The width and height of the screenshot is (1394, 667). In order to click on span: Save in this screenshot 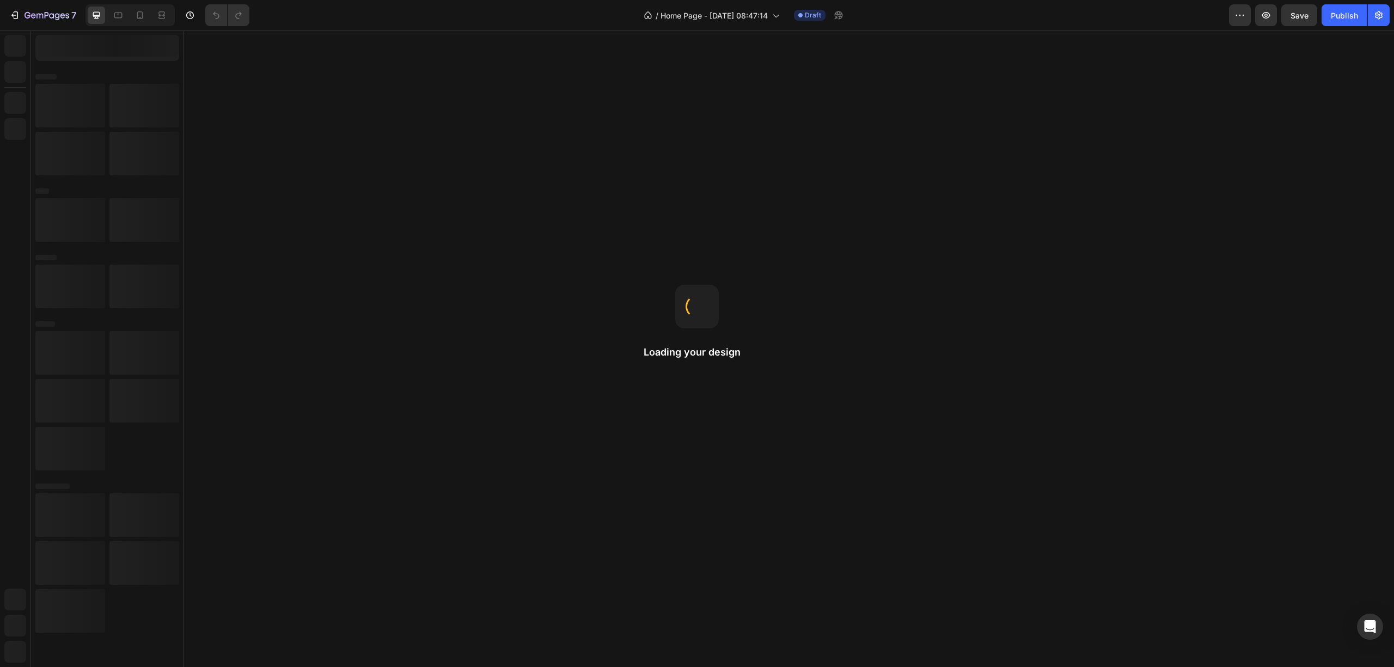, I will do `click(1299, 15)`.